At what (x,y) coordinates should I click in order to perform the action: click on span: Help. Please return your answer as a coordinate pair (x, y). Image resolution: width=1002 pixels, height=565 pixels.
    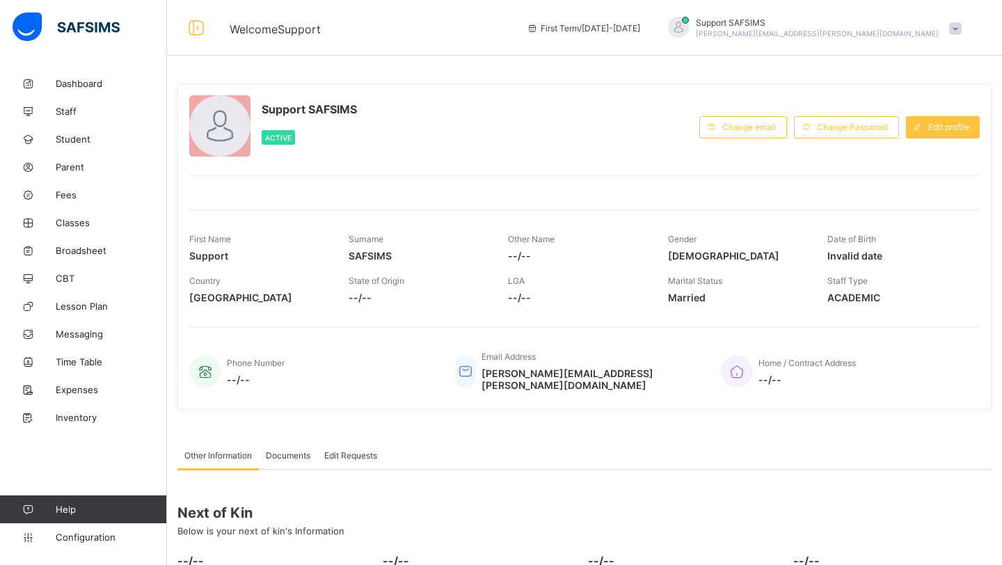
    Looking at the image, I should click on (111, 509).